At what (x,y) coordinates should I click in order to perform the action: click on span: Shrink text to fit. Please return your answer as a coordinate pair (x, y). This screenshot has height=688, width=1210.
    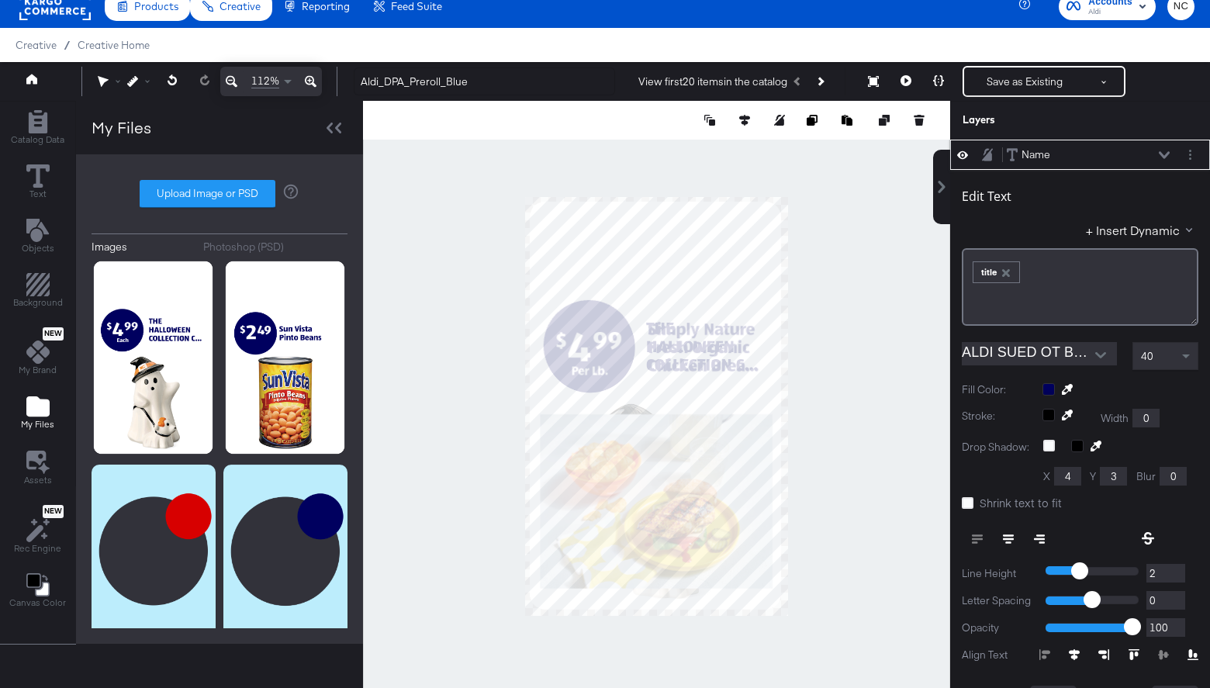
    Looking at the image, I should click on (1021, 503).